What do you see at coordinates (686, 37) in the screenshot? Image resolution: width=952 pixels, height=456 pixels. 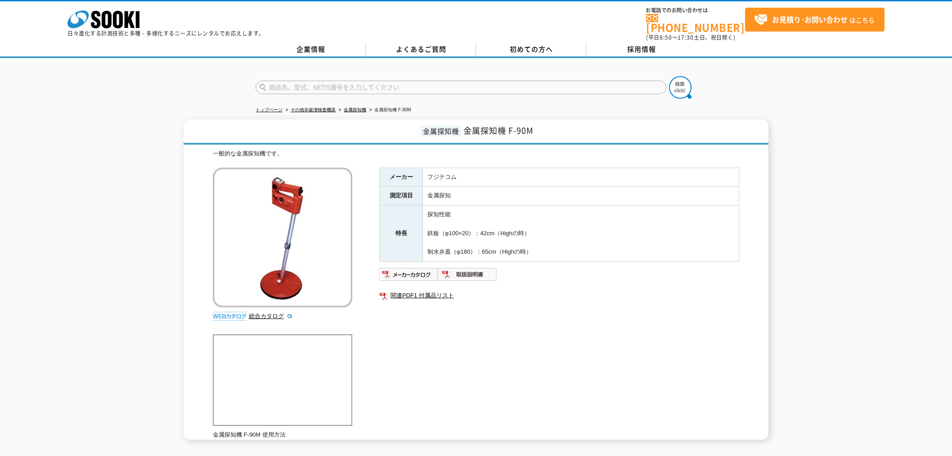 I see `span: 17:30` at bounding box center [686, 37].